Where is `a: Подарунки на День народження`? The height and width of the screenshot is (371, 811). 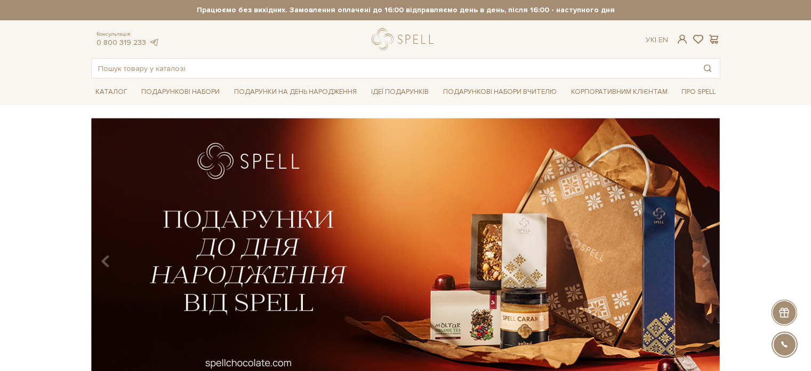
a: Подарунки на День народження is located at coordinates (295, 92).